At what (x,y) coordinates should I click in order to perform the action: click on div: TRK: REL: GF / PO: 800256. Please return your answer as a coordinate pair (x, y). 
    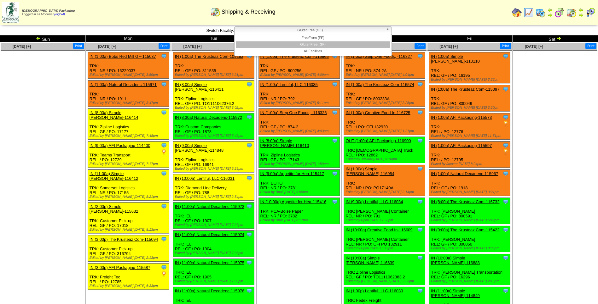
    Looking at the image, I should click on (299, 65).